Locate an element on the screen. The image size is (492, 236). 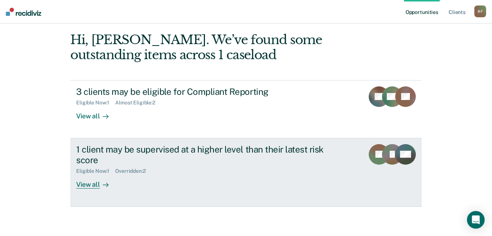
div: 1 client may be supervised at a higher level than their latest risk score is located at coordinates (205, 155).